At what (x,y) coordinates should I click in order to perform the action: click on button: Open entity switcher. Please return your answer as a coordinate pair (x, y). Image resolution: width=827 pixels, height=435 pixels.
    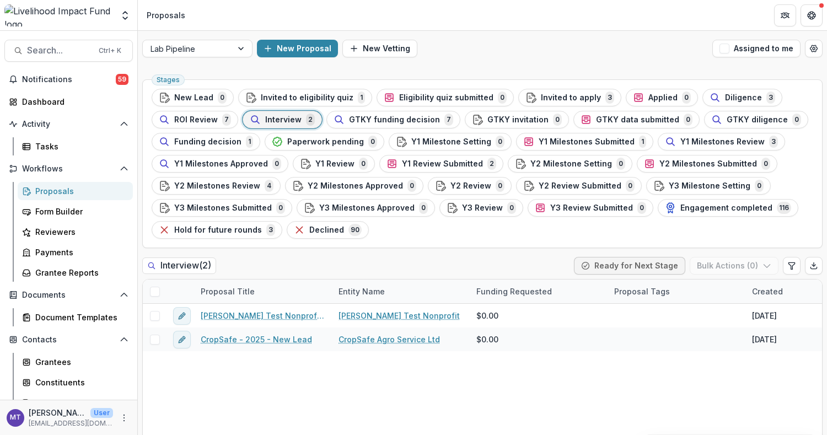
    Looking at the image, I should click on (125, 15).